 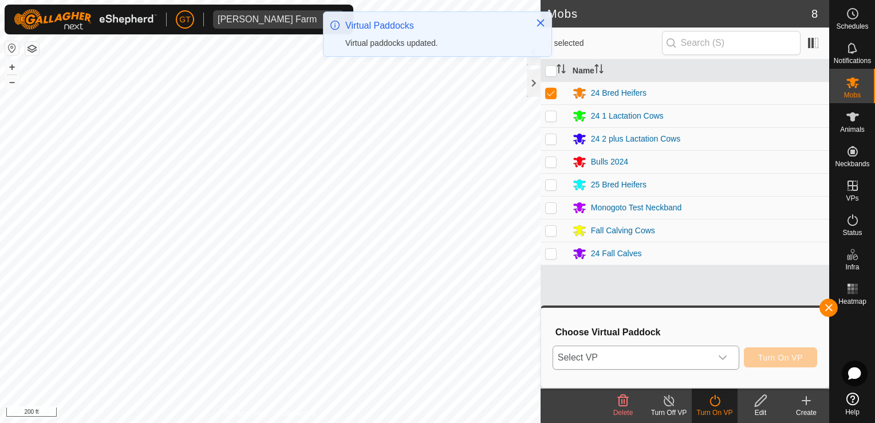 I want to click on div: 25 Bred Heifers, so click(x=618, y=184).